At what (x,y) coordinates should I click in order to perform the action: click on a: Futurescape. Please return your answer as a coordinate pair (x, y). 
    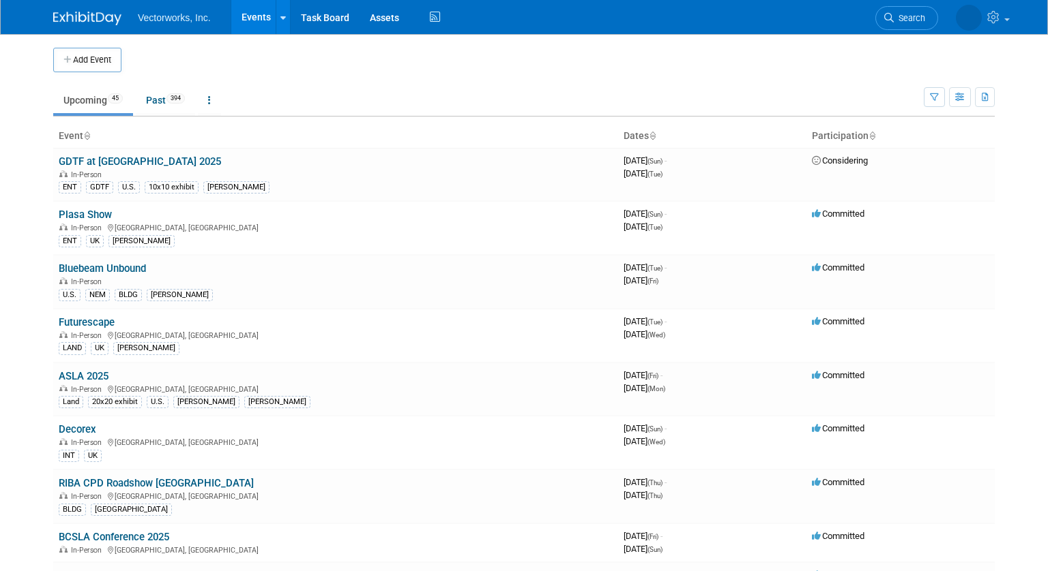
    Looking at the image, I should click on (87, 323).